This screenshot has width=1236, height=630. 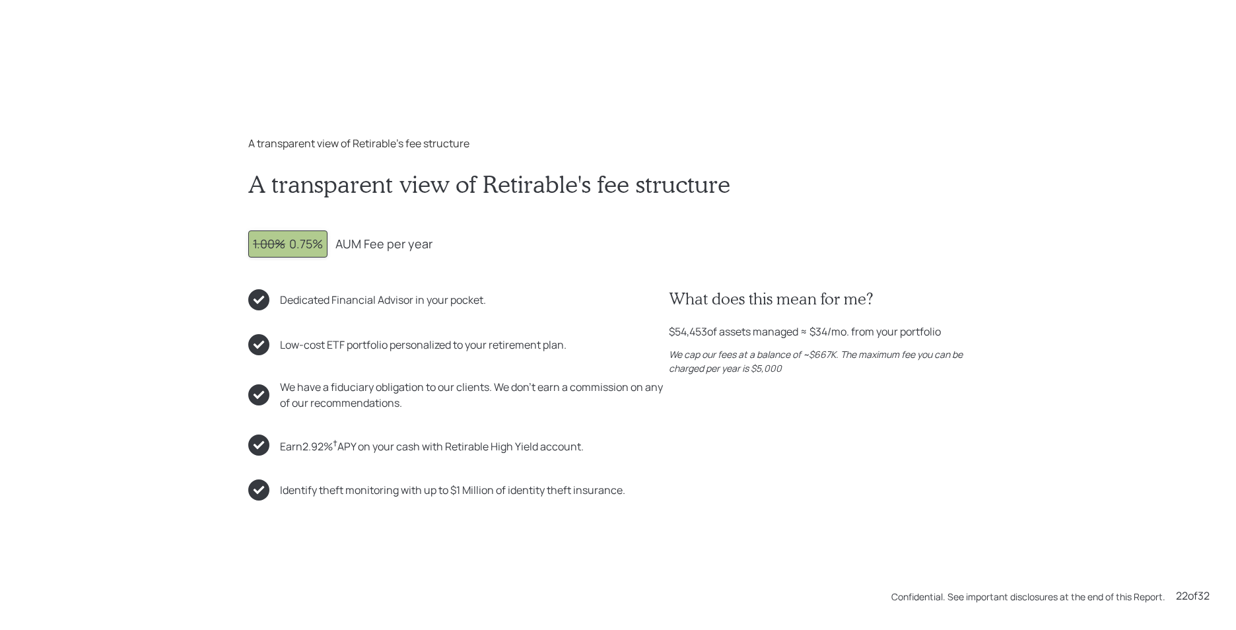 What do you see at coordinates (288, 244) in the screenshot?
I see `div: 0.75%` at bounding box center [288, 244].